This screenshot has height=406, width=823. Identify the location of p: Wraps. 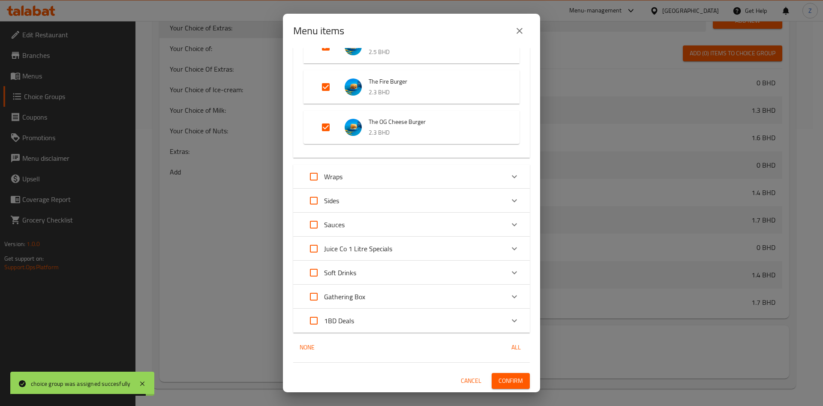
(333, 177).